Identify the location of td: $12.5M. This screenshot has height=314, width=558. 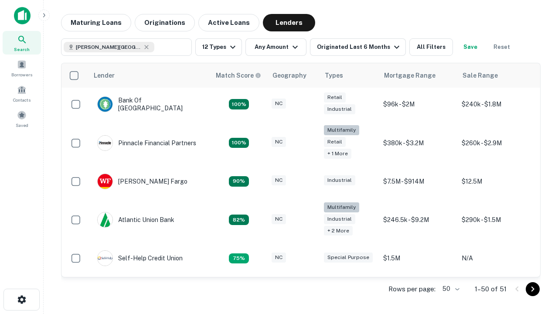
(497, 181).